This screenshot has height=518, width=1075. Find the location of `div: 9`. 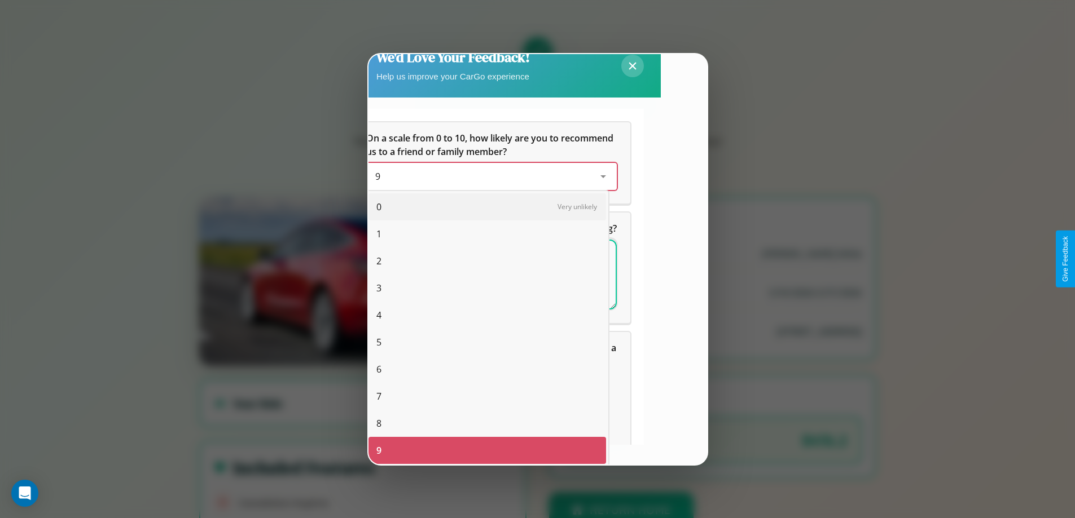

div: 9 is located at coordinates (487, 451).